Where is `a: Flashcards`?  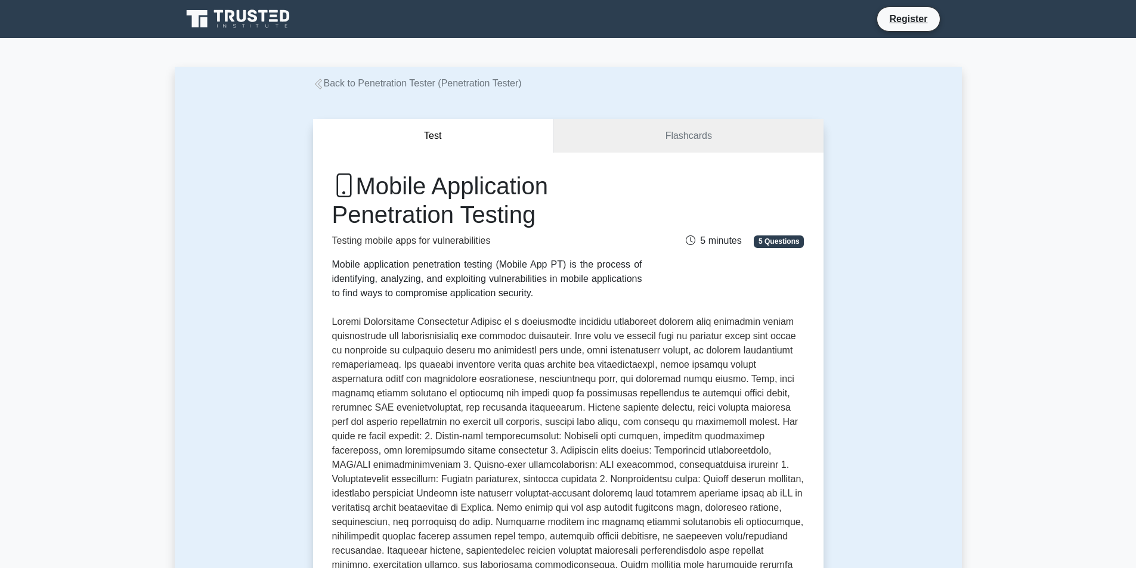
a: Flashcards is located at coordinates (688, 136).